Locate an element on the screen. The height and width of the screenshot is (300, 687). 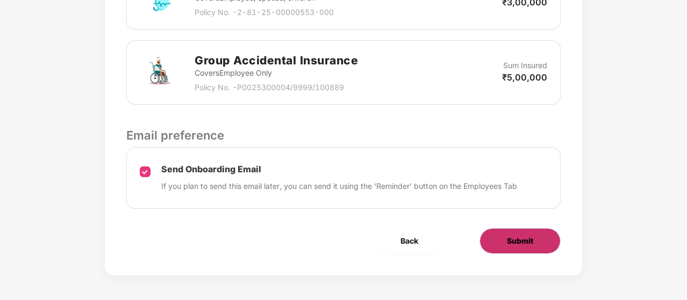
span: Submit is located at coordinates (520, 241).